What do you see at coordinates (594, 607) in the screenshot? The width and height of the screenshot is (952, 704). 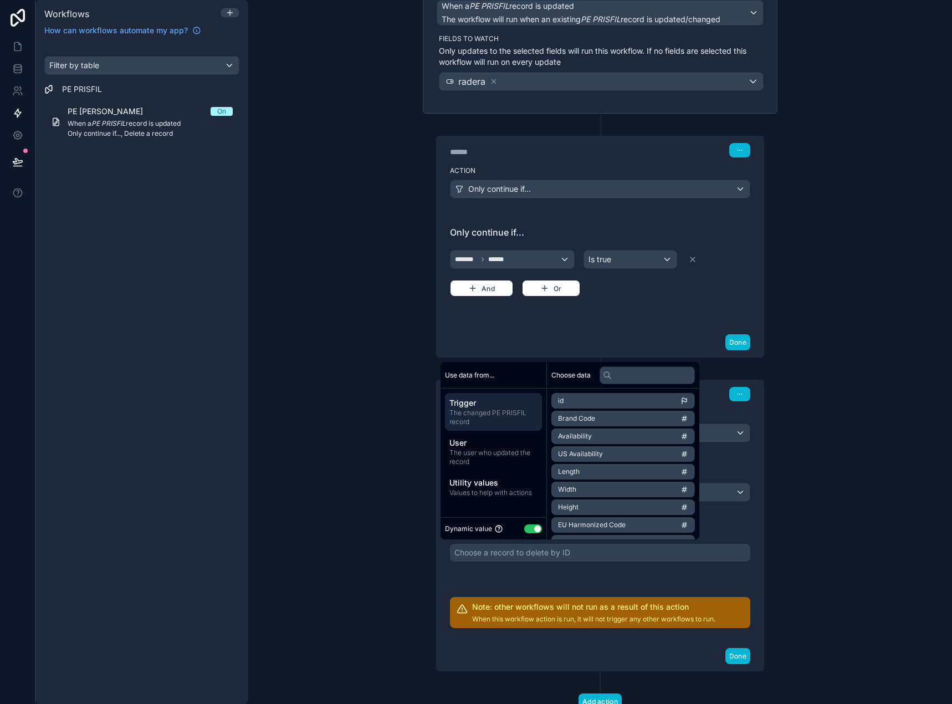 I see `h2: Note: other workflows will not run as a result of this action` at bounding box center [594, 607].